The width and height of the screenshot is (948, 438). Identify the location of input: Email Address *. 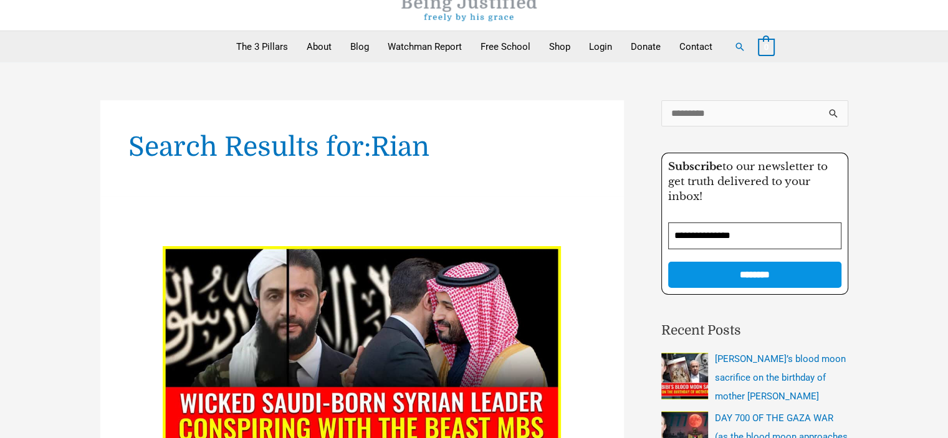
(755, 236).